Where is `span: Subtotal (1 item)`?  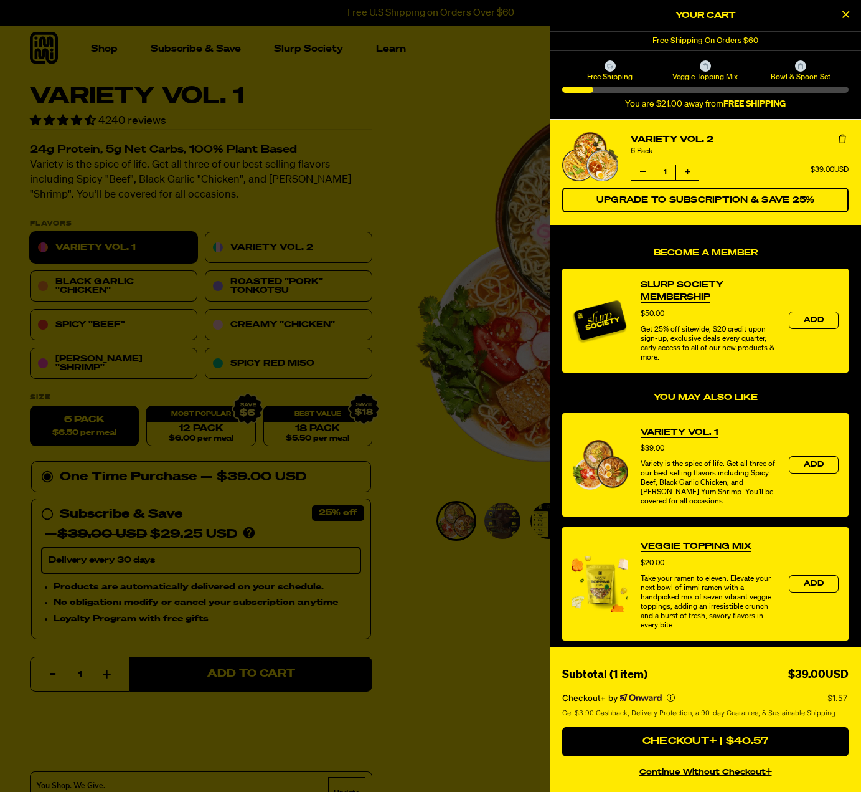 span: Subtotal (1 item) is located at coordinates (605, 675).